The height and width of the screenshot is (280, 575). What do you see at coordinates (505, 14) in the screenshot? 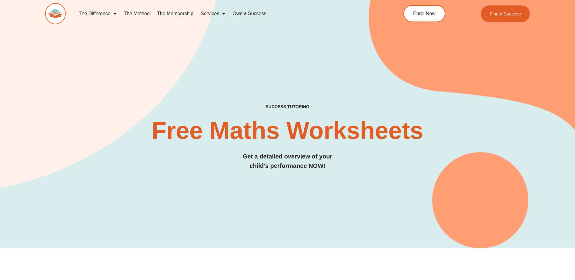
I see `span: Find a Success` at bounding box center [505, 14].